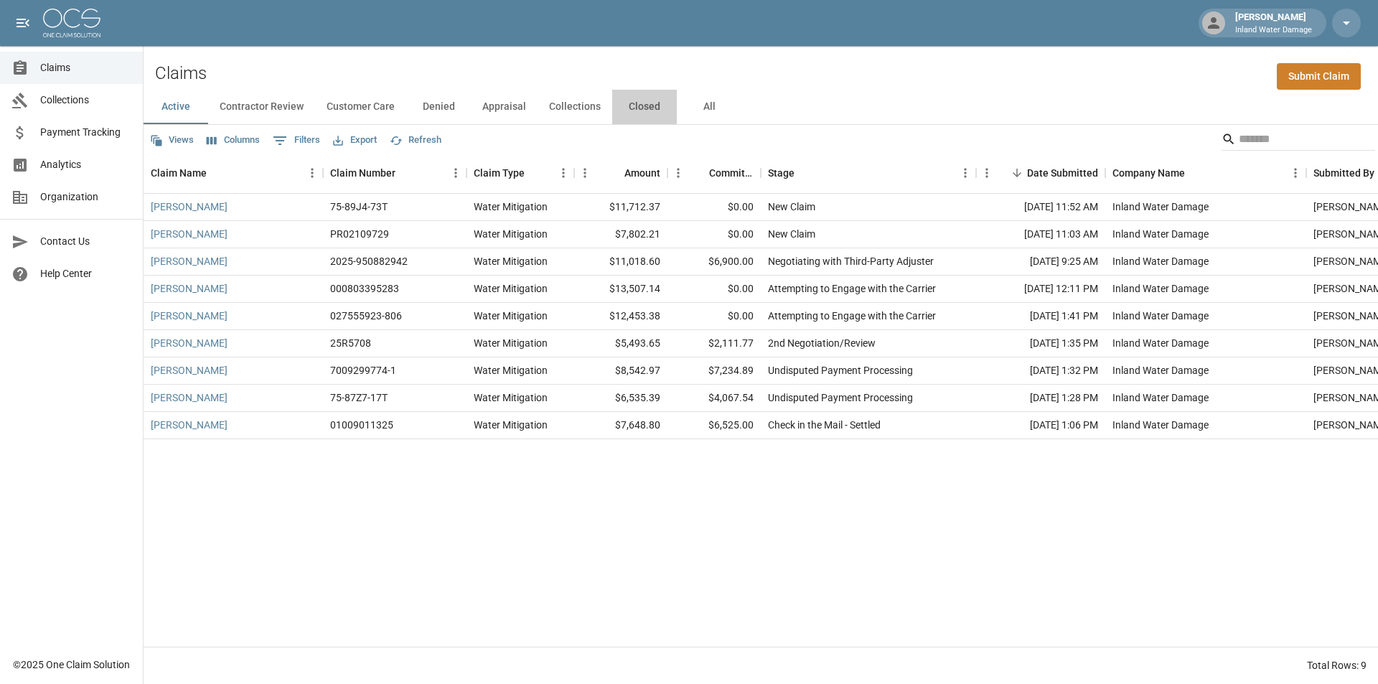 The width and height of the screenshot is (1378, 684). I want to click on div: New Claim, so click(791, 234).